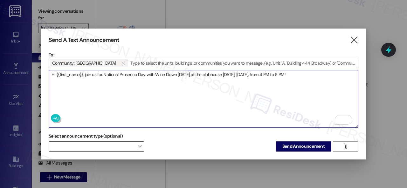  I want to click on button: Community: Halston South Point, so click(123, 63).